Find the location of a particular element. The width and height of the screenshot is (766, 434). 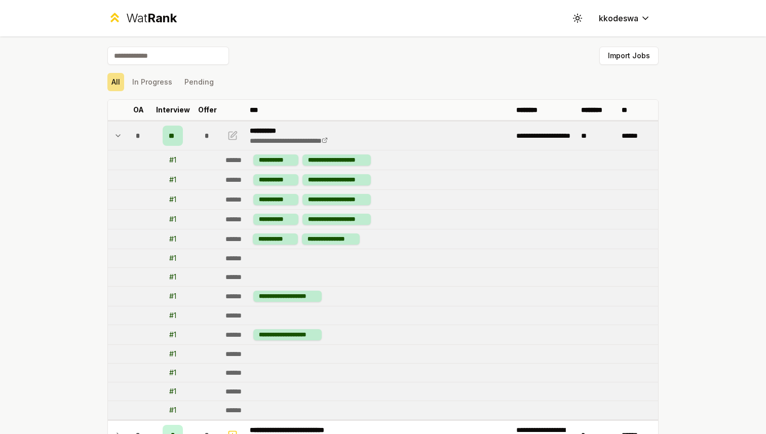

div: Wat is located at coordinates (152, 18).